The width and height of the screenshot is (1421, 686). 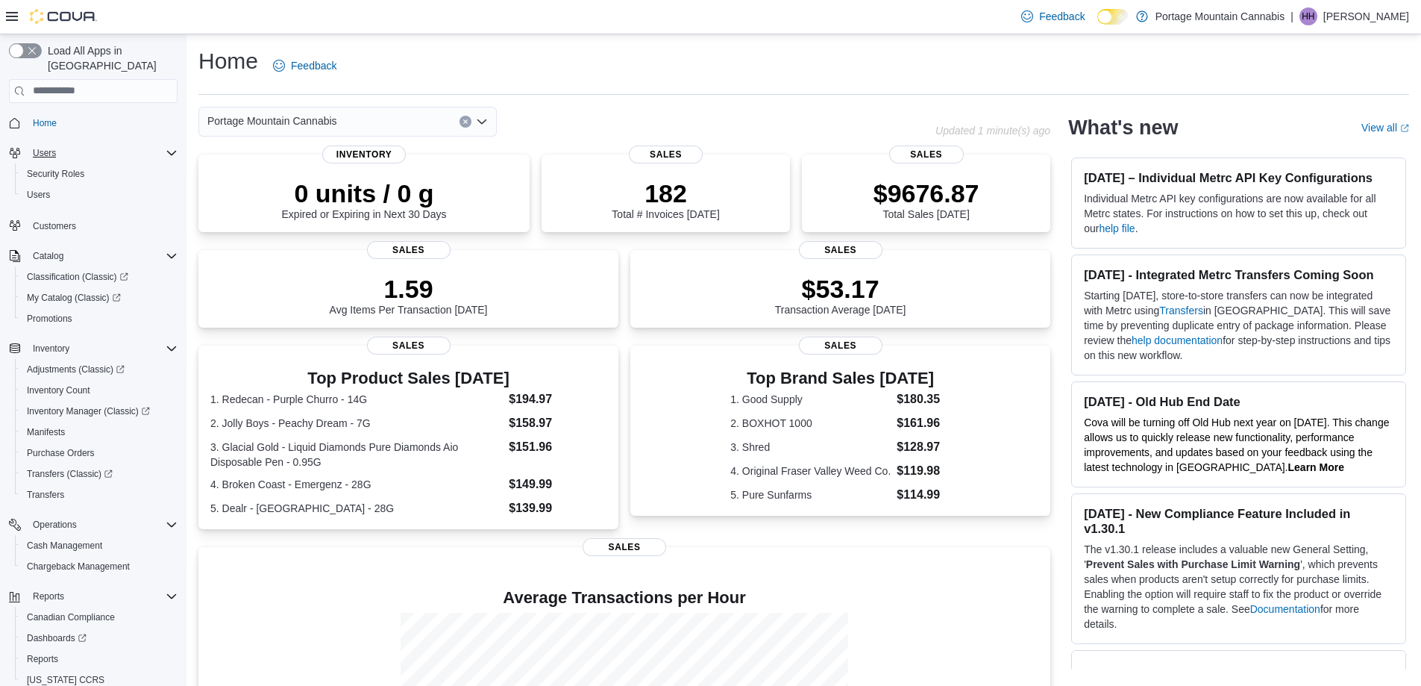 I want to click on dt: 4. Original Fraser Valley Weed Co., so click(x=810, y=471).